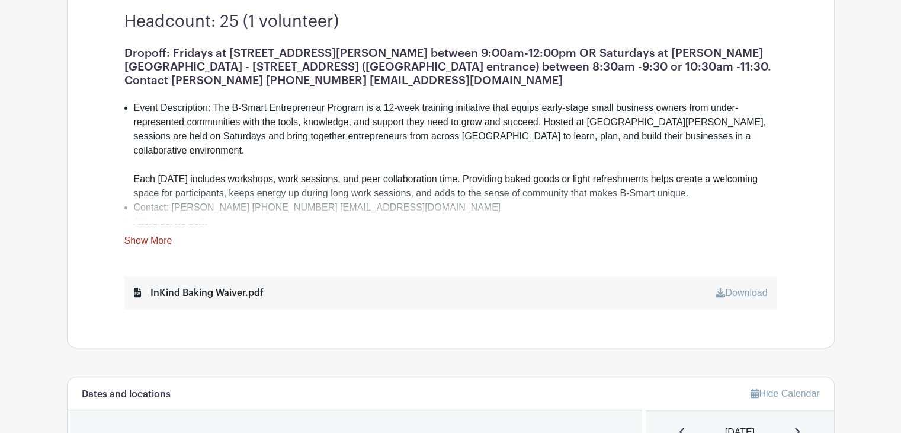 This screenshot has width=901, height=433. I want to click on a: Show More, so click(148, 242).